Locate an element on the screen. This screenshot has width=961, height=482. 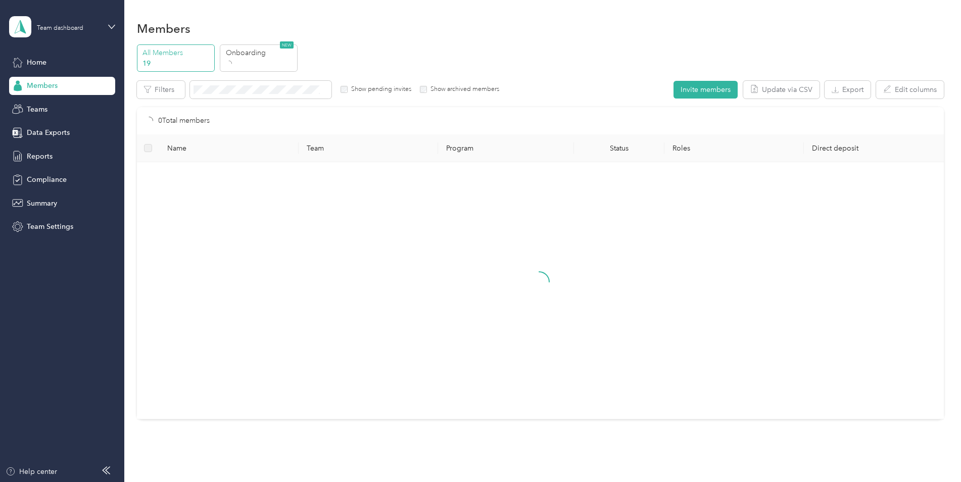
p: All Members is located at coordinates (177, 53).